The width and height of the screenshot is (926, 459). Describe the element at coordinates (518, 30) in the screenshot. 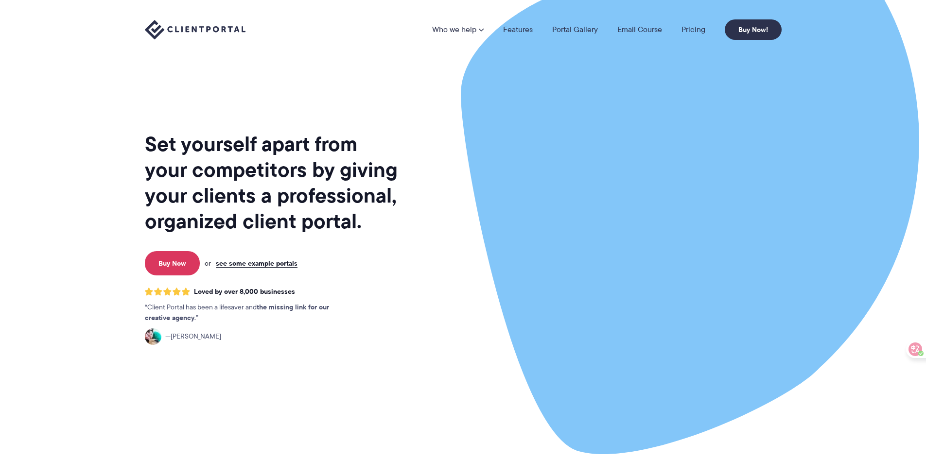

I see `a: Features` at that location.